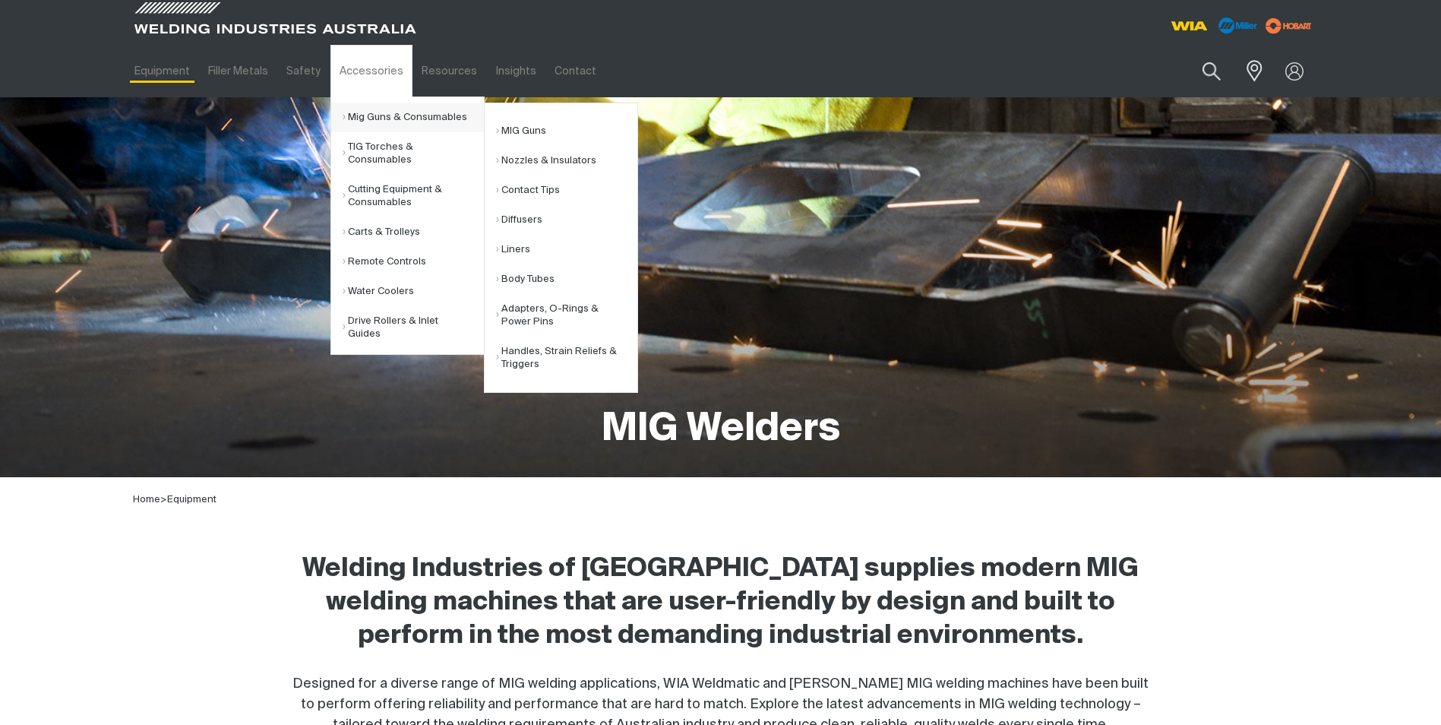  I want to click on button: Search products, so click(1212, 71).